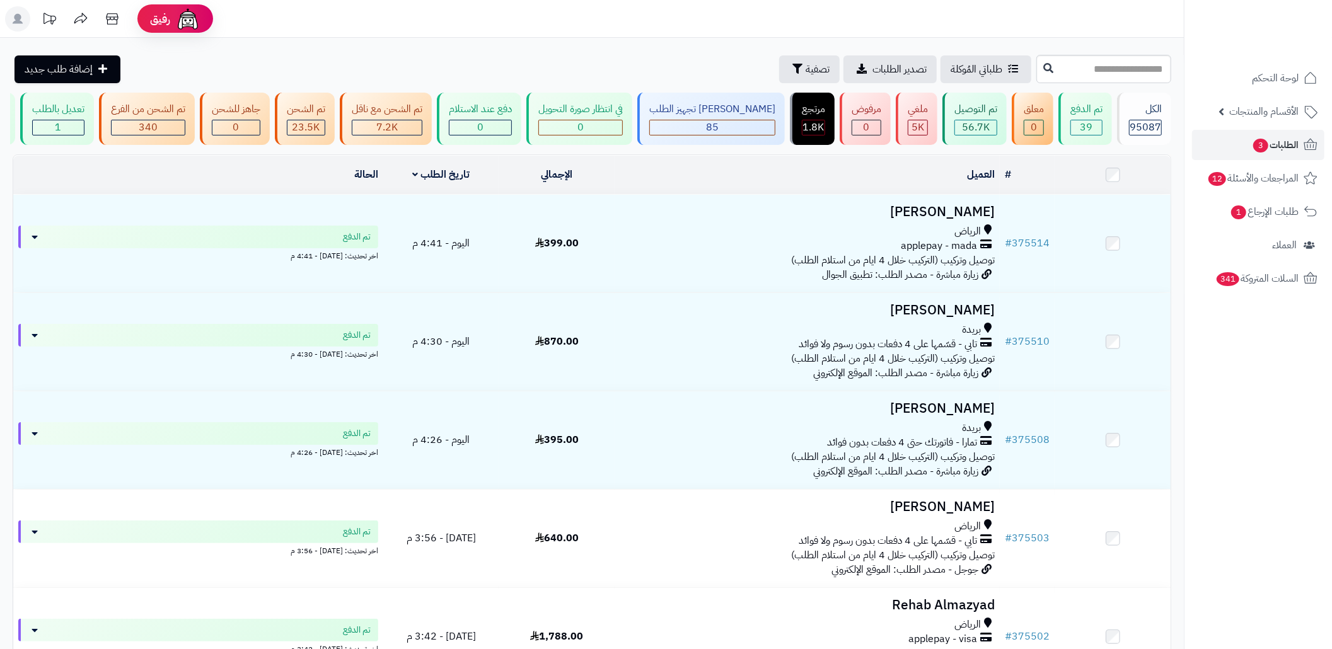  I want to click on span: زيارة مباشرة - مصدر الطلب: تطبيق الجوال, so click(900, 275).